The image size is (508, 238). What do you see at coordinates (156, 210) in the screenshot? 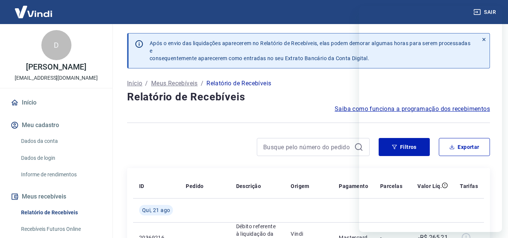
I see `span: Qui, 21 ago` at bounding box center [156, 210].